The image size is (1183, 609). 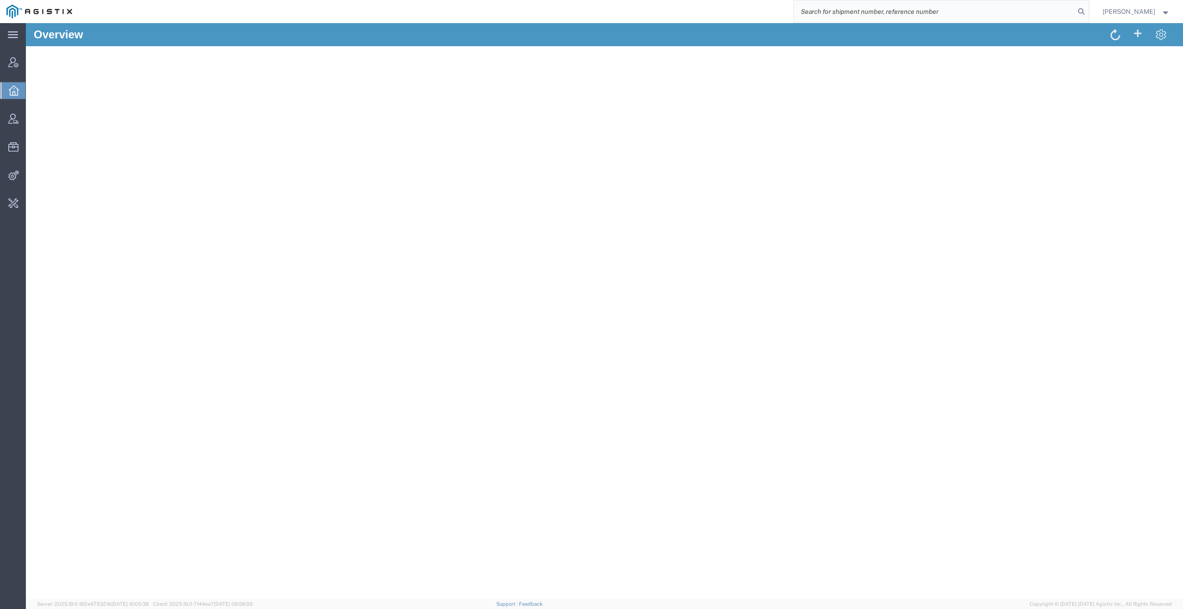 What do you see at coordinates (1135, 12) in the screenshot?
I see `button: Manage dashboard` at bounding box center [1135, 12].